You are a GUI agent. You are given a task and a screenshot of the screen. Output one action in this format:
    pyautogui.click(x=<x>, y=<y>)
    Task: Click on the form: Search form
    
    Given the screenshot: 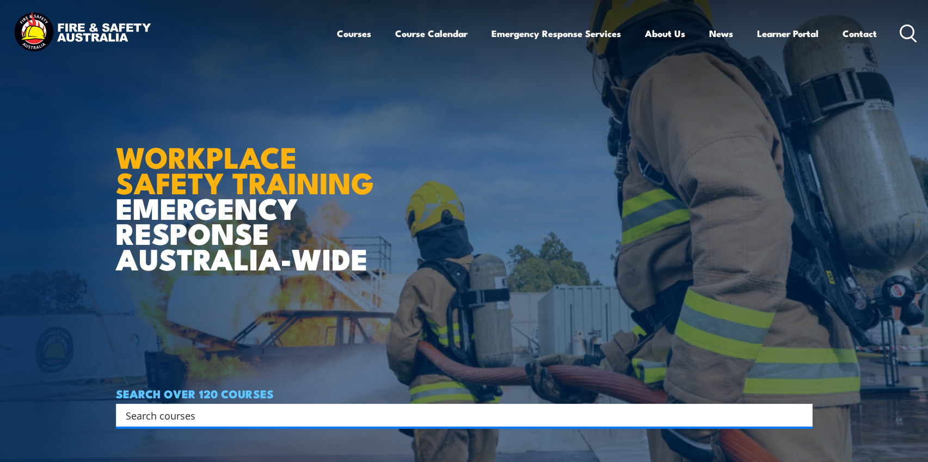 What is the action you would take?
    pyautogui.click(x=459, y=415)
    